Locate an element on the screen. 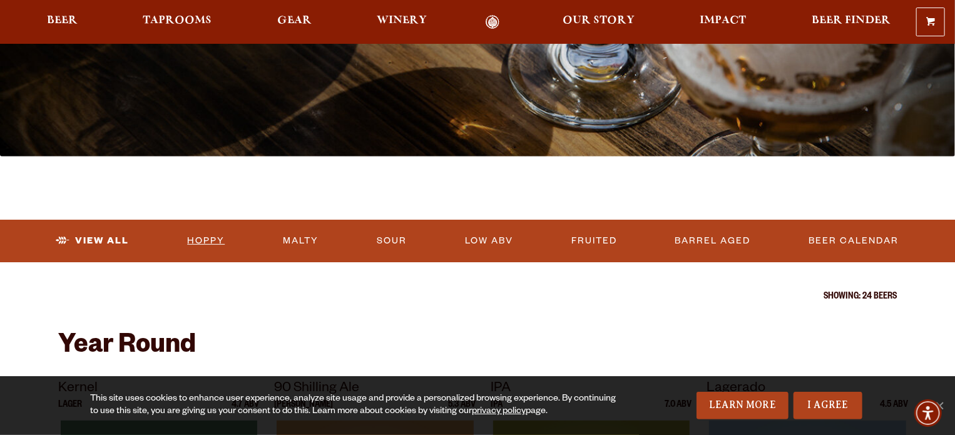 The width and height of the screenshot is (955, 435). a: Barrel Aged is located at coordinates (713, 241).